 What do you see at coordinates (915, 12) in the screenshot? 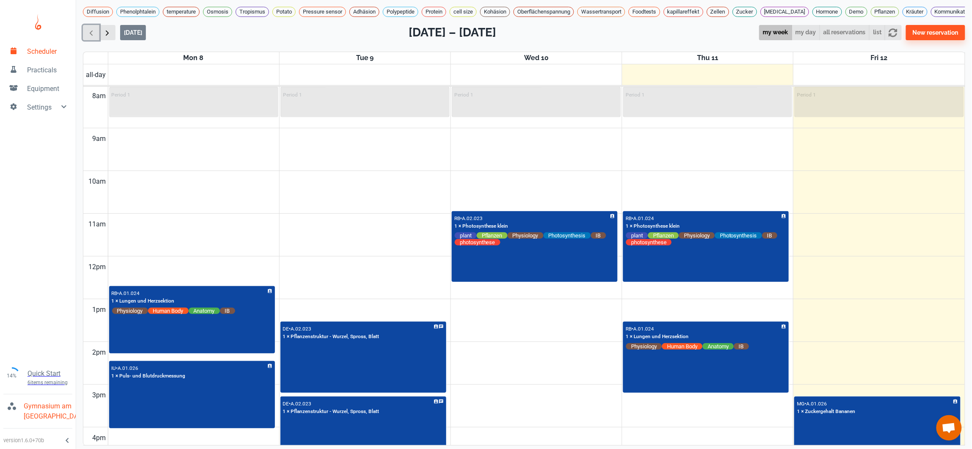
I see `div: Kräuter` at bounding box center [915, 12].